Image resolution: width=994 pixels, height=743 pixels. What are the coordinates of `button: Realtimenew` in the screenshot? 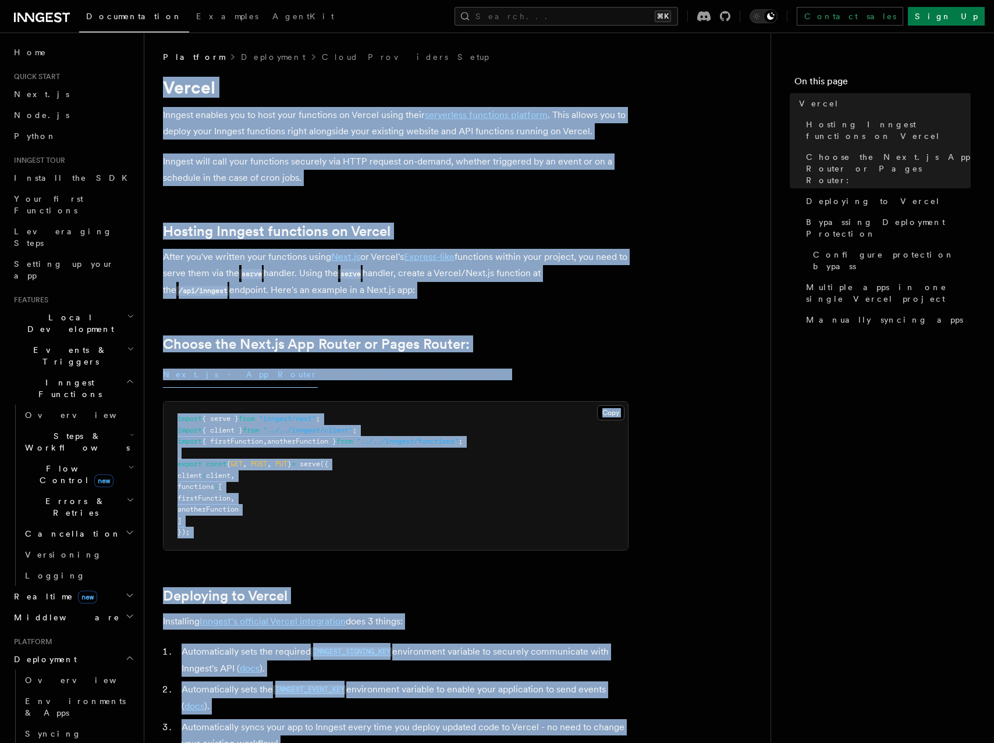 It's located at (73, 597).